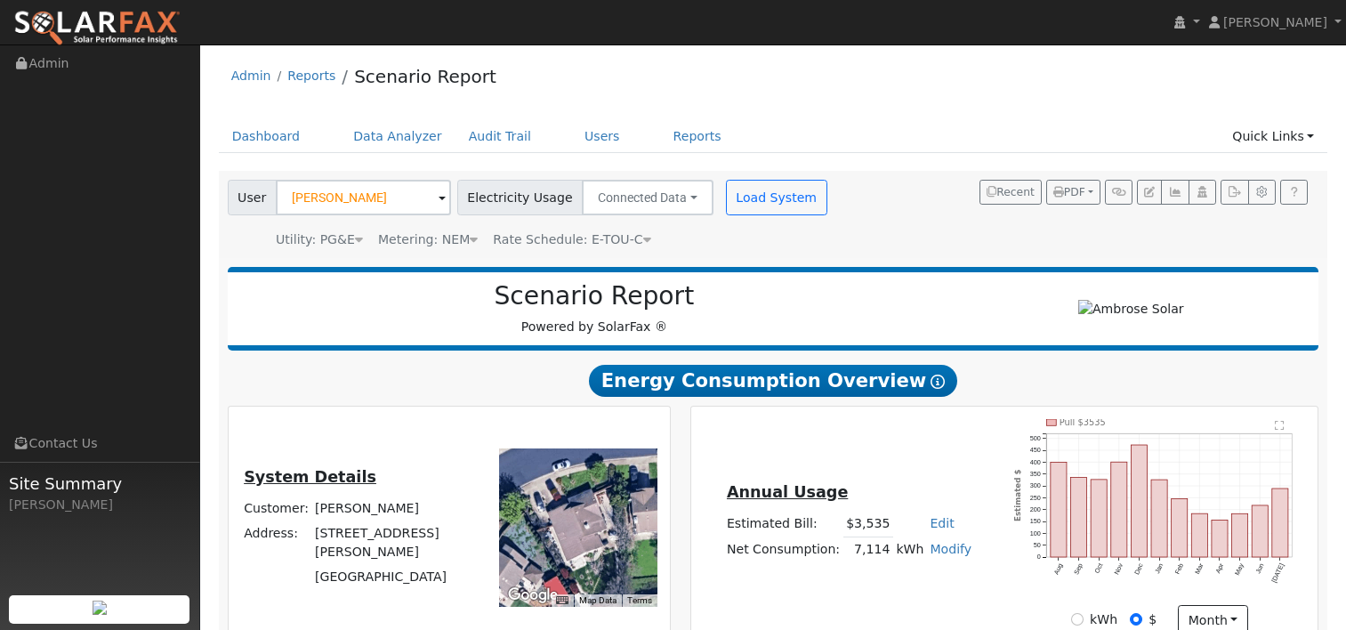 This screenshot has height=630, width=1346. What do you see at coordinates (1035, 486) in the screenshot?
I see `text: 300` at bounding box center [1035, 486].